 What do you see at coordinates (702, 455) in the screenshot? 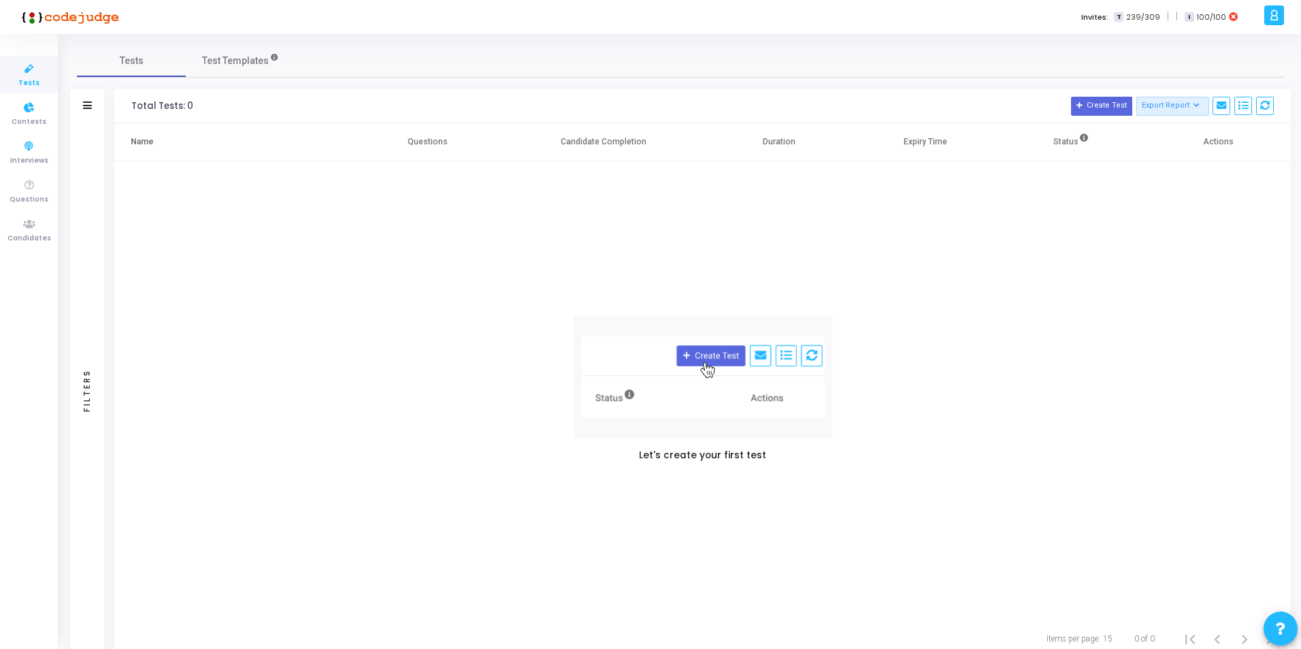
I see `h5: Let's create your first test` at bounding box center [702, 455].